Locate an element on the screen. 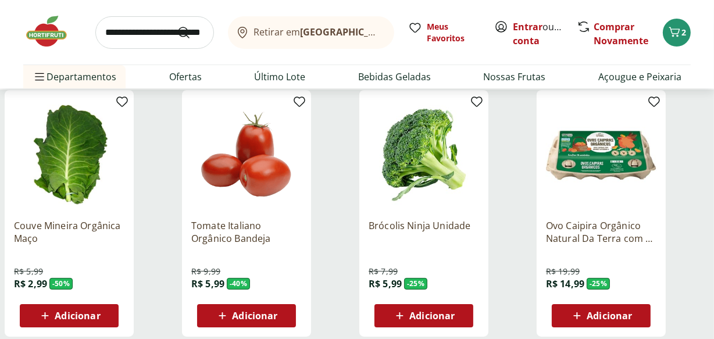  a: Último Lote is located at coordinates (280, 77).